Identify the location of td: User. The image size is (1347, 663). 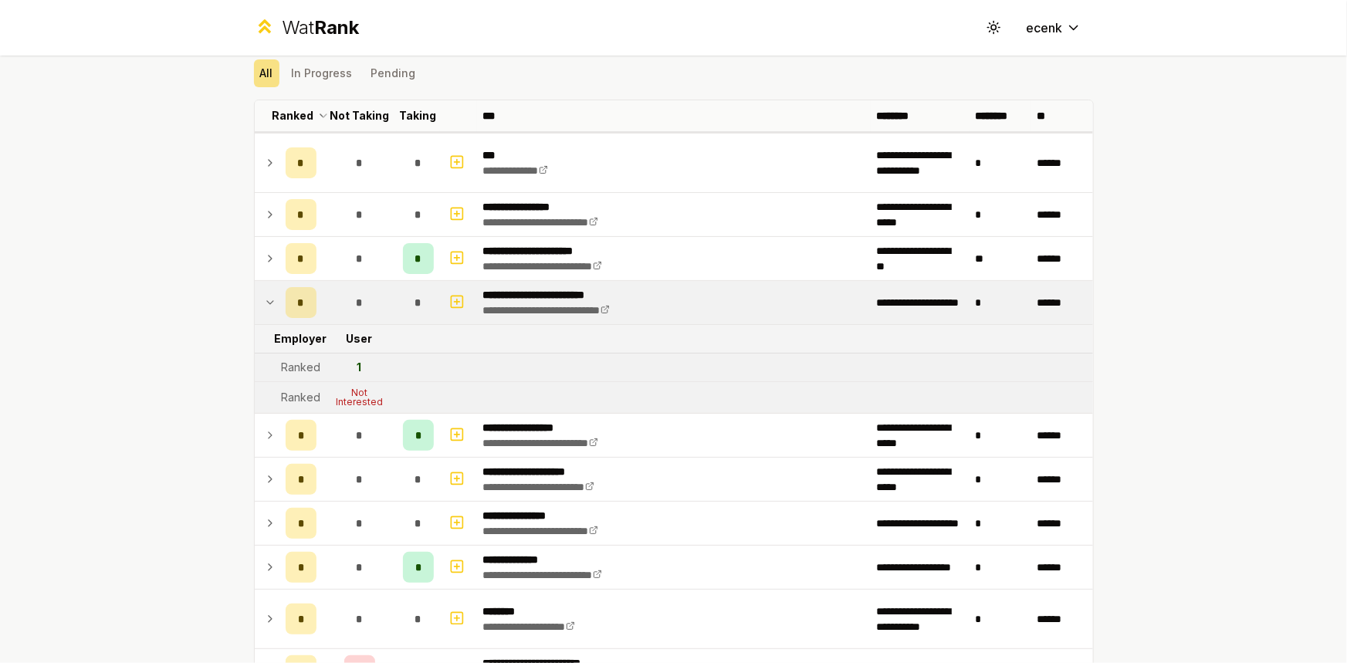
(360, 339).